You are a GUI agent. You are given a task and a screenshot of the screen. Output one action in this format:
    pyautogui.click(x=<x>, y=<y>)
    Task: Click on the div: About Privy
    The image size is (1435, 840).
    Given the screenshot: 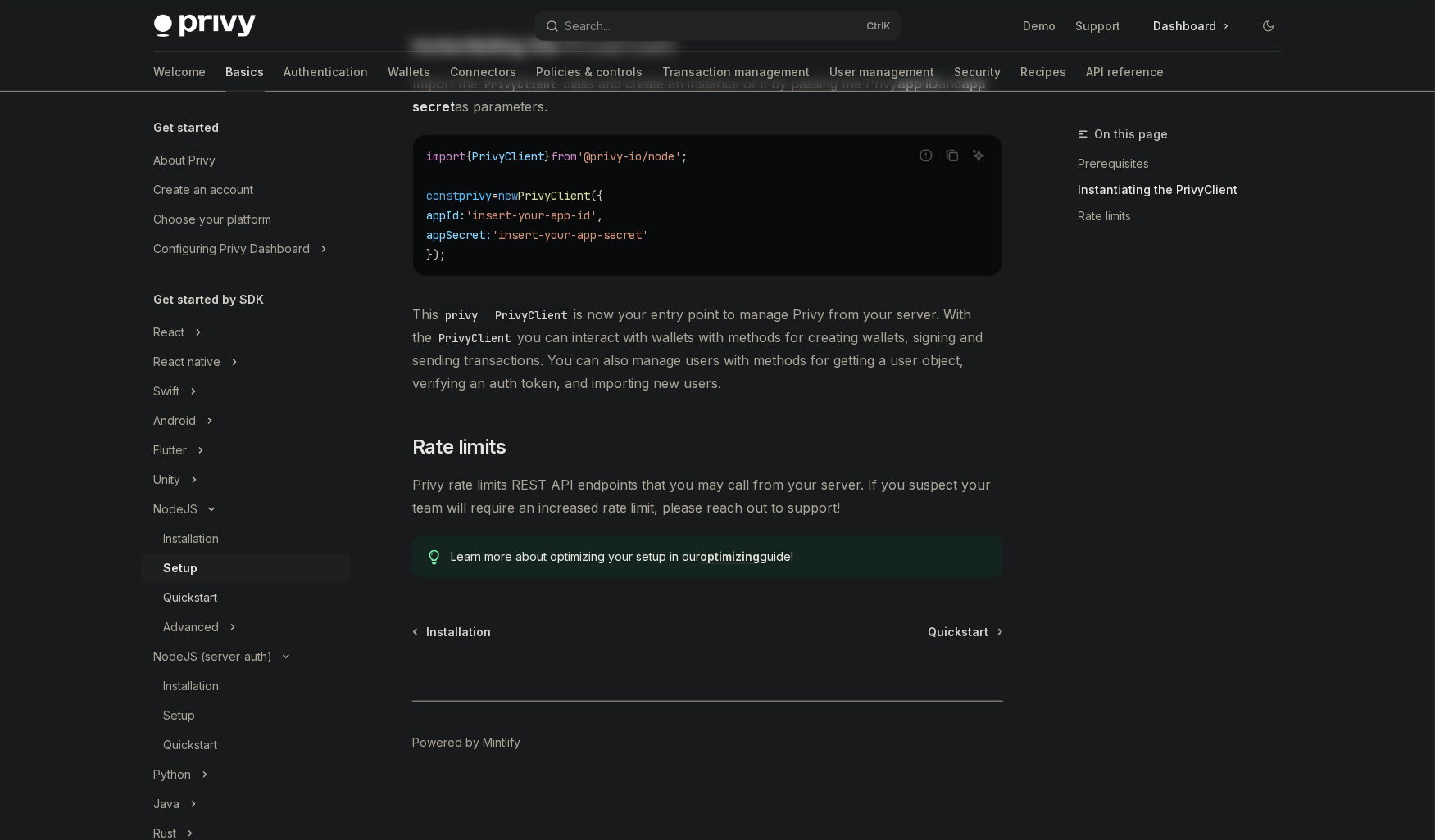 What is the action you would take?
    pyautogui.click(x=185, y=161)
    